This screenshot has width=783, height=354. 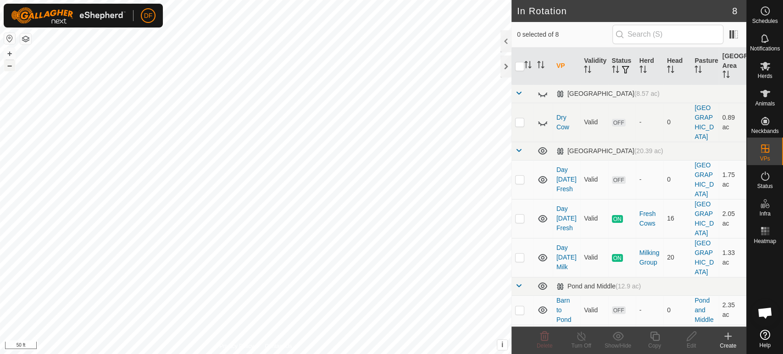 I want to click on span: Help, so click(x=765, y=345).